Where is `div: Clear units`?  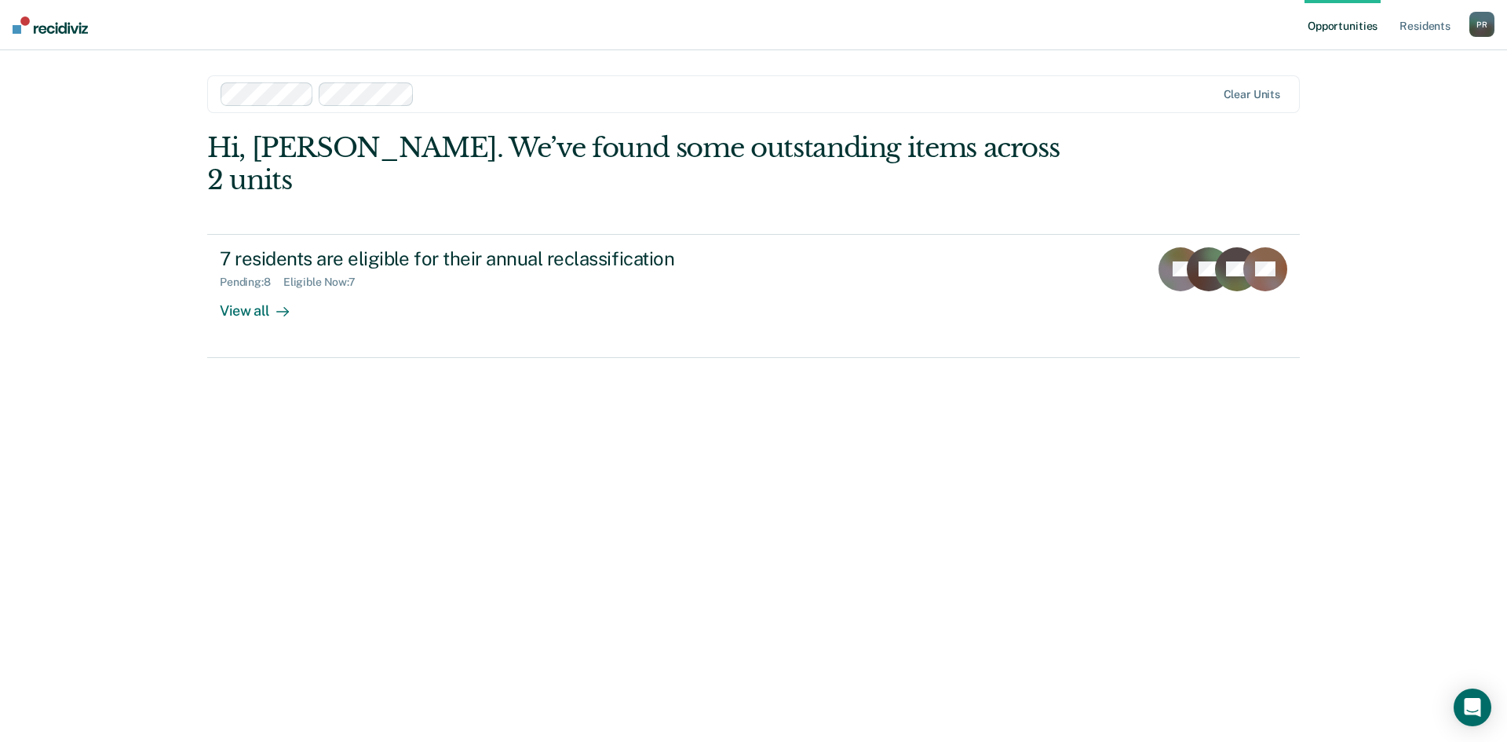
div: Clear units is located at coordinates (1252, 94).